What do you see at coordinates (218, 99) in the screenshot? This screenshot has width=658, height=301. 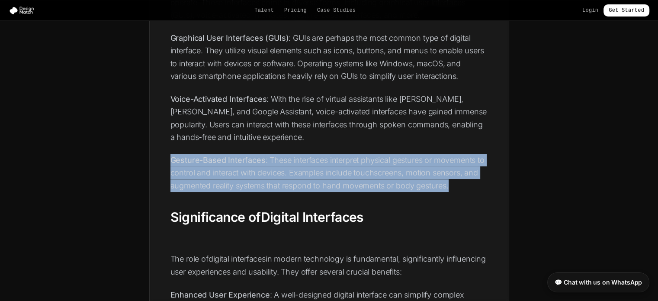 I see `strong: Voice-Activated Interfaces` at bounding box center [218, 99].